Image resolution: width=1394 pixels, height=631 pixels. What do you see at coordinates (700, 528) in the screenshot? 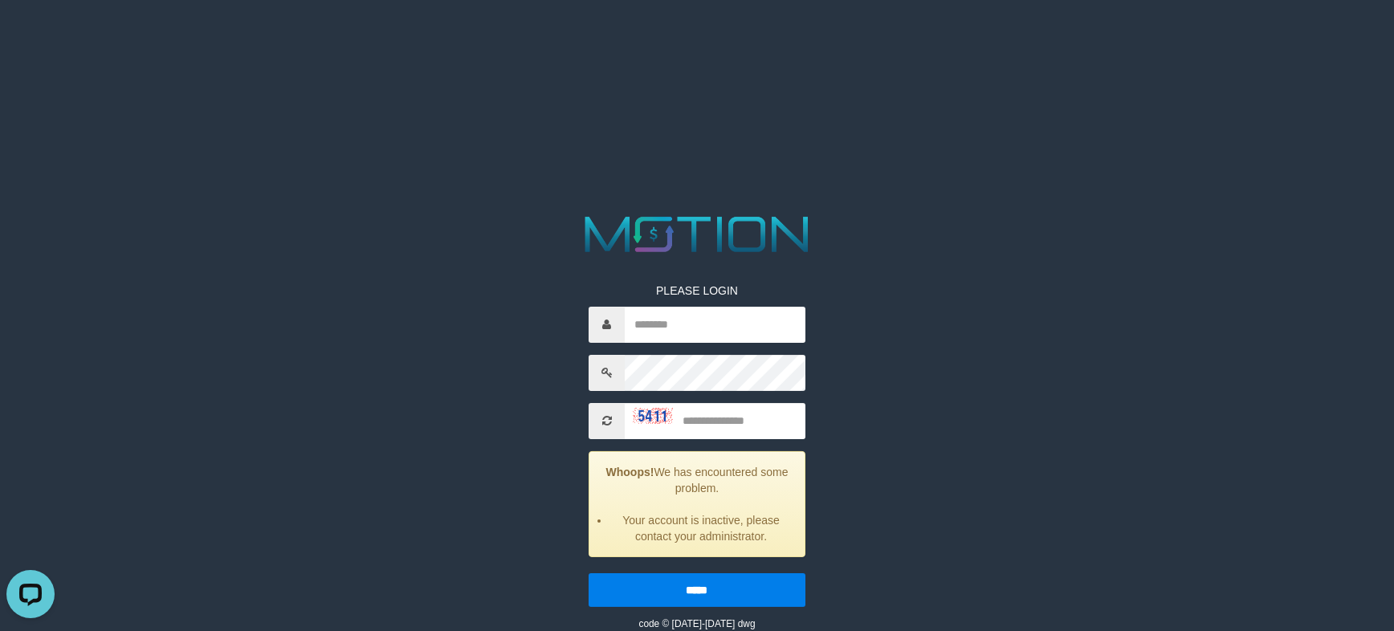
I see `li: Your account is inactive, please contact your administrator.` at bounding box center [700, 528].